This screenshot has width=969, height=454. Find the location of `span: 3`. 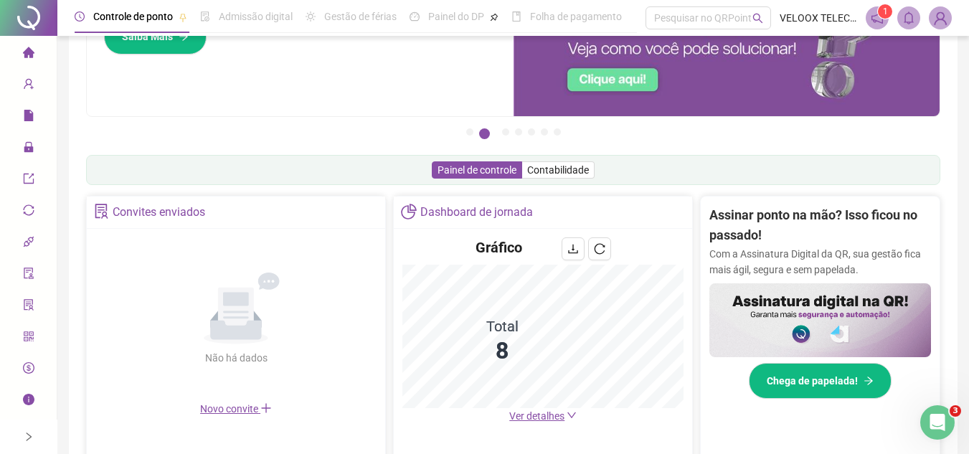

span: 3 is located at coordinates (956, 411).